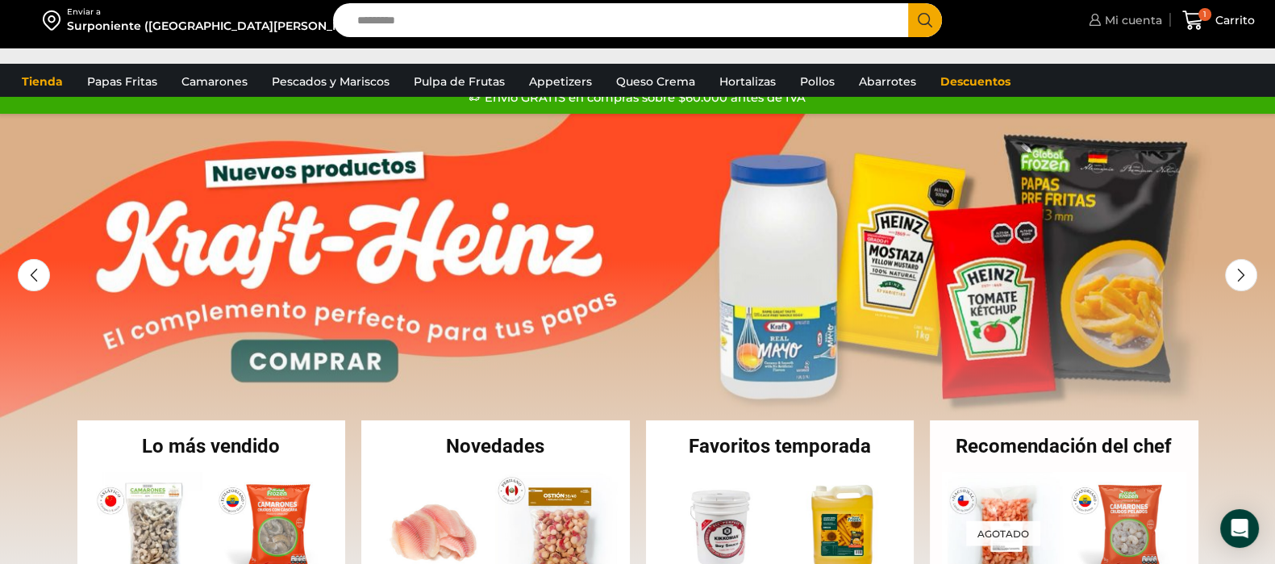 This screenshot has width=1275, height=564. What do you see at coordinates (459, 81) in the screenshot?
I see `a: Pulpa de Frutas` at bounding box center [459, 81].